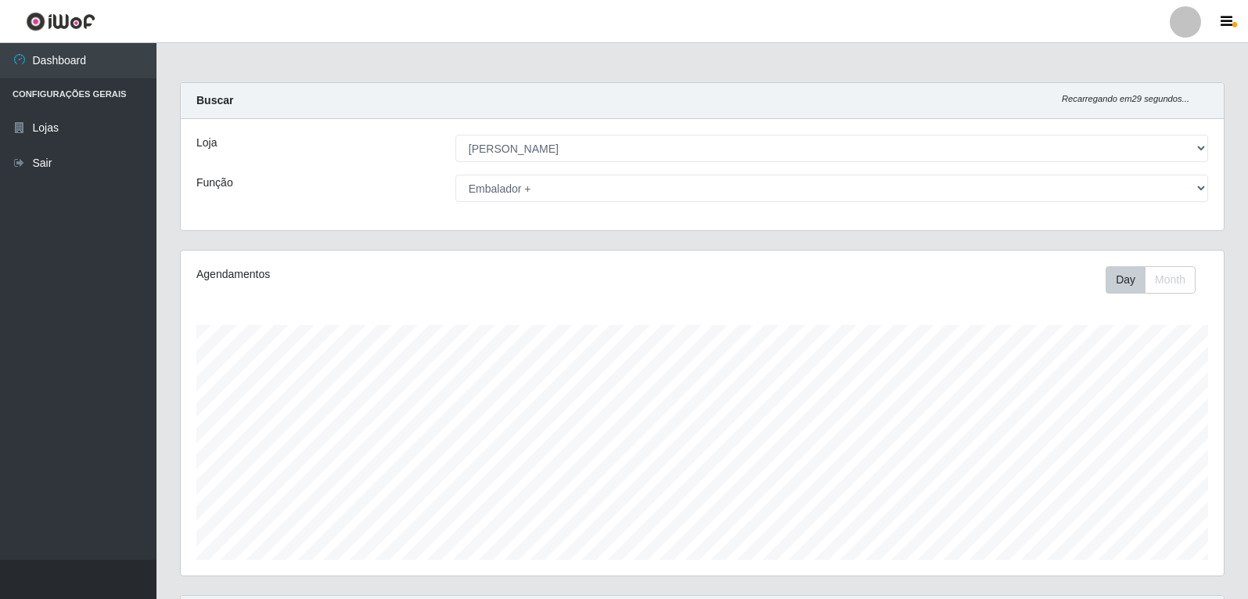 The image size is (1248, 599). What do you see at coordinates (400, 274) in the screenshot?
I see `div: Agendamentos` at bounding box center [400, 274].